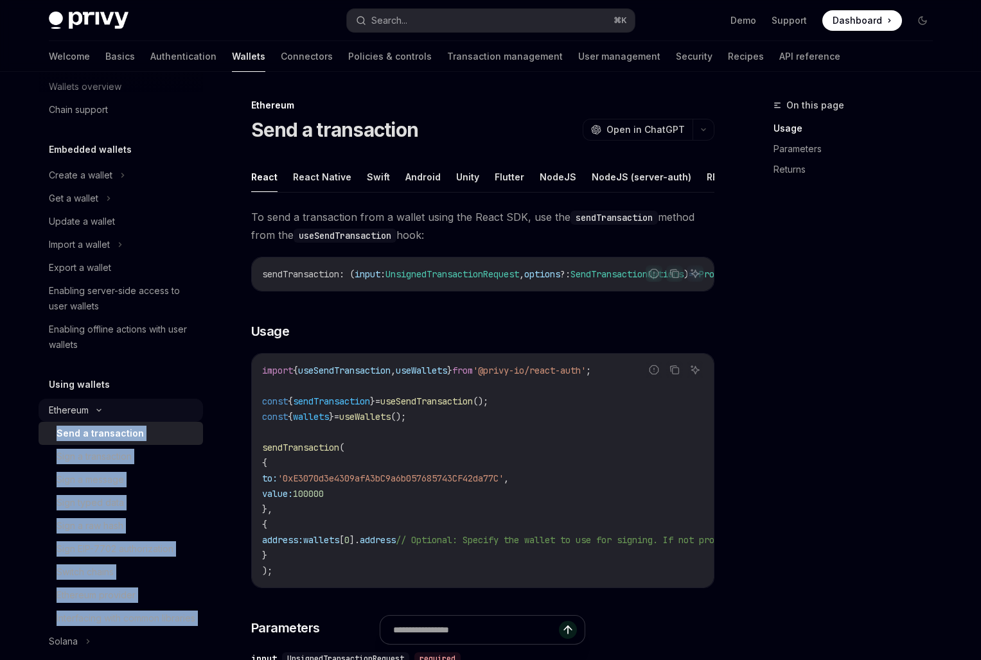 Image resolution: width=981 pixels, height=660 pixels. What do you see at coordinates (468, 177) in the screenshot?
I see `button: Unity` at bounding box center [468, 177].